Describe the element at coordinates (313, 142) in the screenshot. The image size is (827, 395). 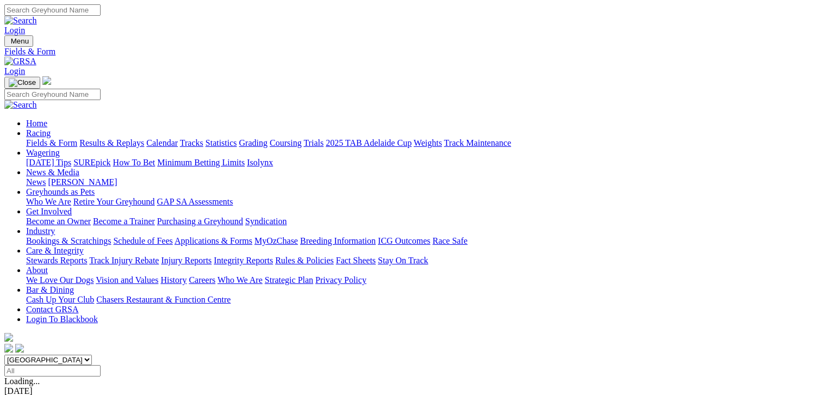
I see `a: Trials` at that location.